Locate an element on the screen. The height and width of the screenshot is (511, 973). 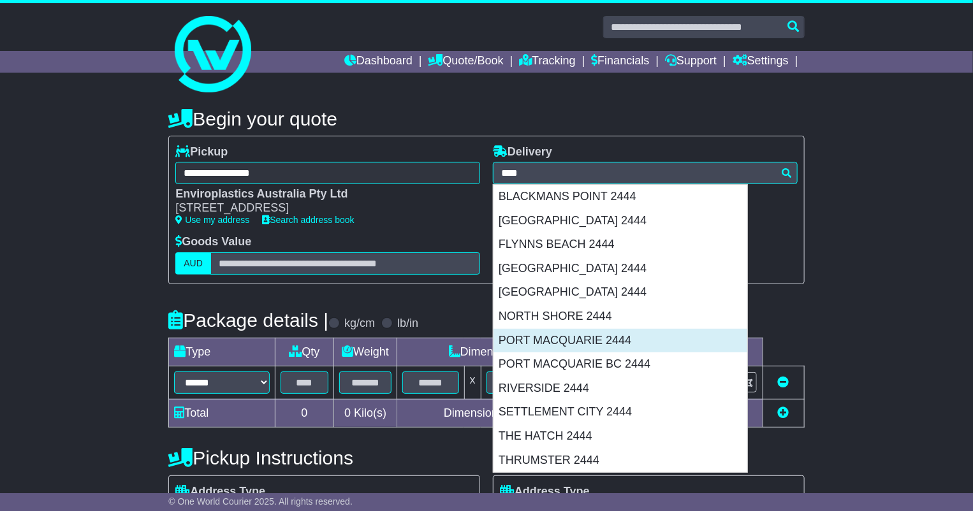
td: Weight is located at coordinates (365, 352).